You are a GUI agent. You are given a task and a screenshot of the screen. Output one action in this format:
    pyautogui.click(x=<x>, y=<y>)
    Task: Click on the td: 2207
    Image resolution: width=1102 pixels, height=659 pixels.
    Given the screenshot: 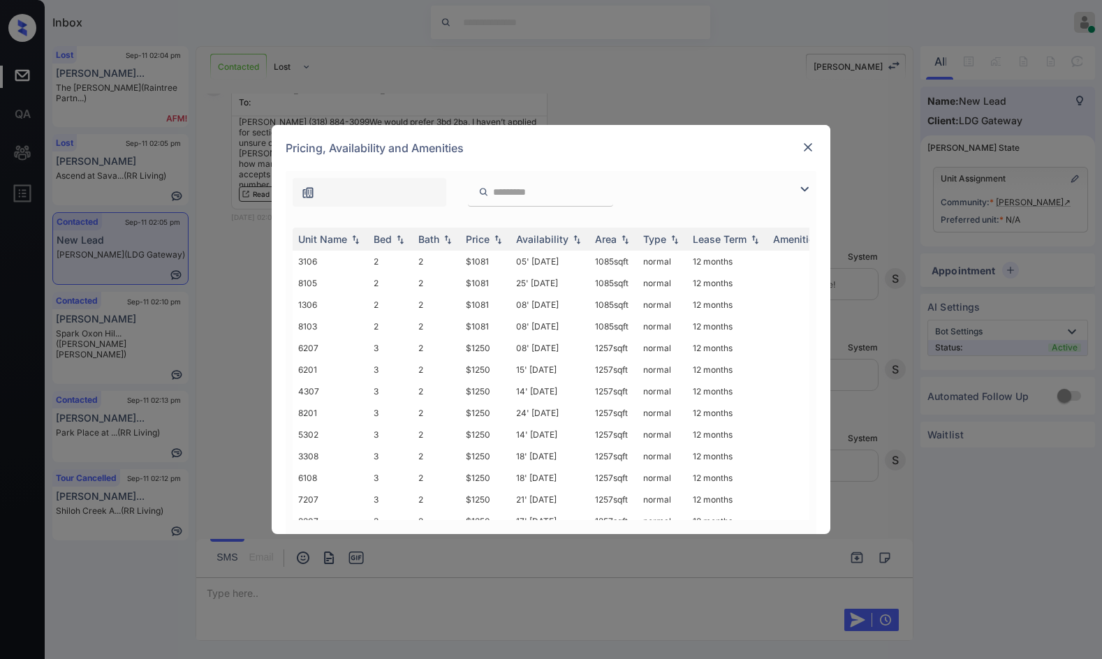 What is the action you would take?
    pyautogui.click(x=330, y=521)
    